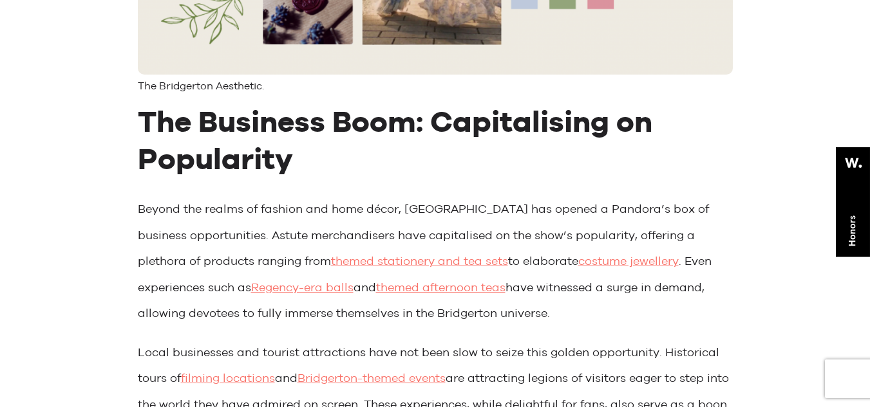  I want to click on a: costume jewellery, so click(628, 261).